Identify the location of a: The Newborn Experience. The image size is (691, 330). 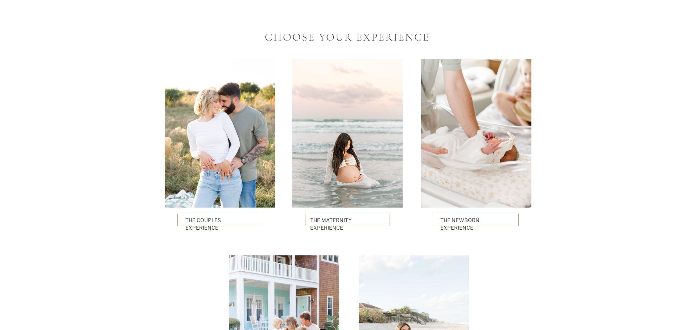
(476, 220).